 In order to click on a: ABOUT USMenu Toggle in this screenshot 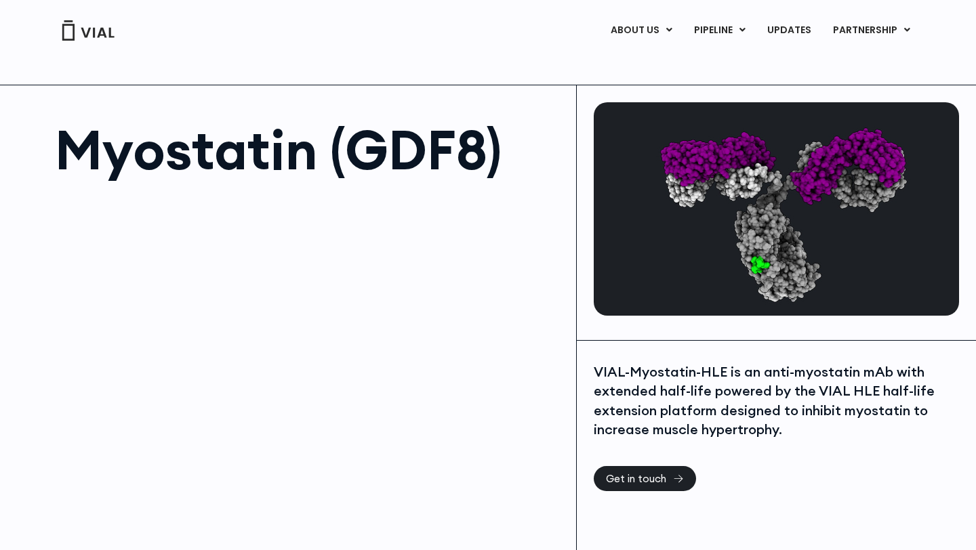, I will do `click(641, 30)`.